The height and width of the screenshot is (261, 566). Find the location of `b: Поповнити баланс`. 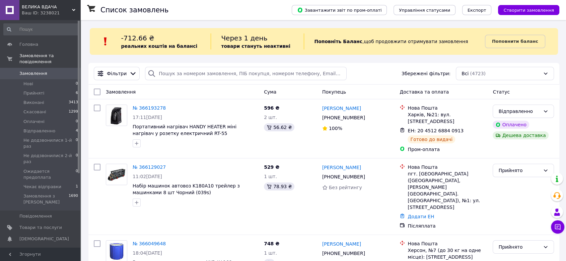

b: Поповнити баланс is located at coordinates (515, 41).